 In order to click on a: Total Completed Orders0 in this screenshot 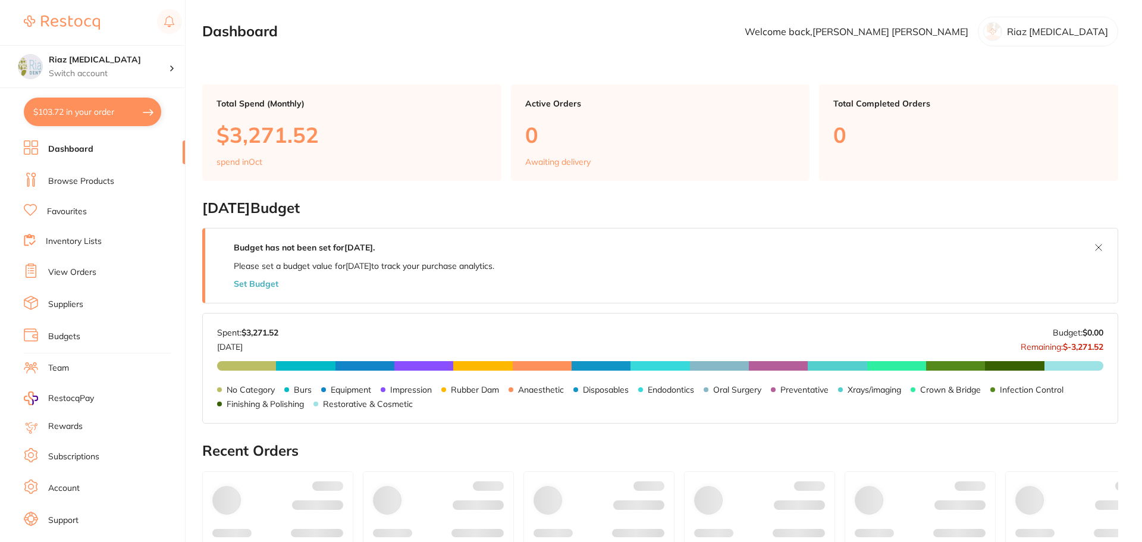, I will do `click(968, 133)`.